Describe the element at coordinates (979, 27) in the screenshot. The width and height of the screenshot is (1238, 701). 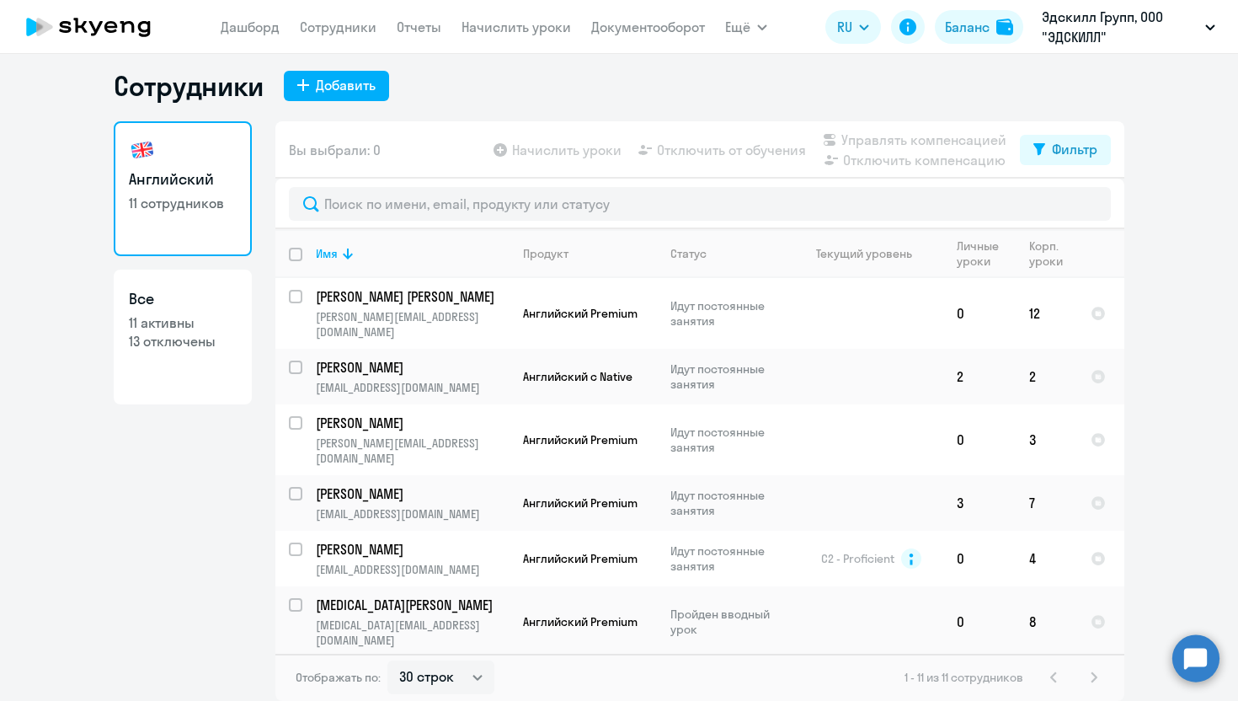
I see `button: Балансbalance` at that location.